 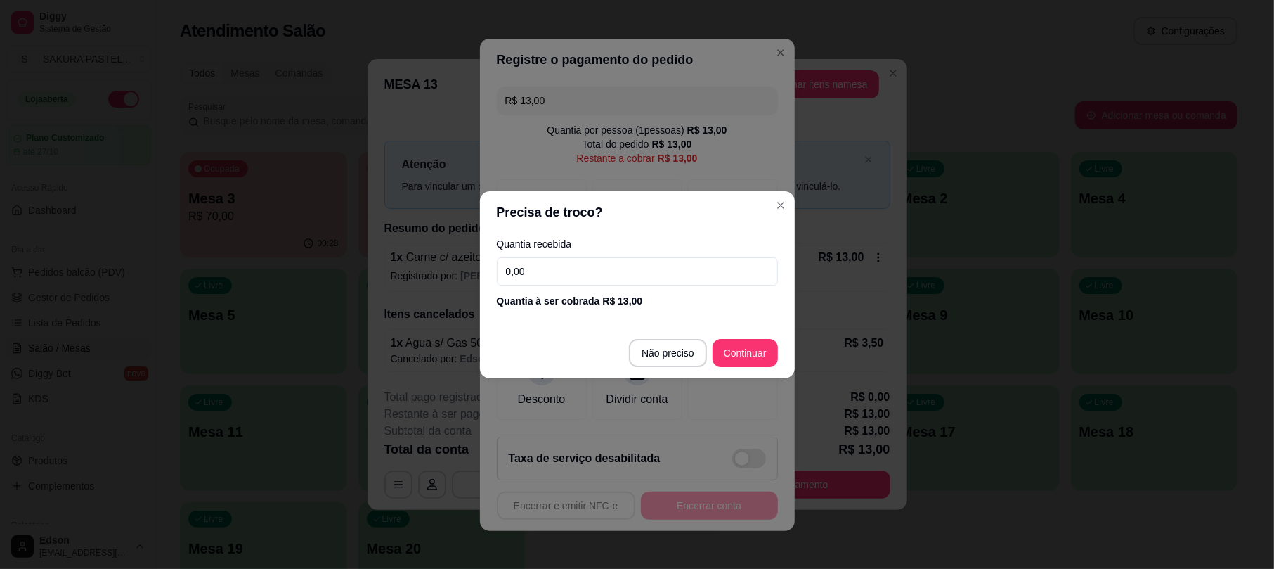 I want to click on div: Quantia à ser cobrada R$ 13,00, so click(x=637, y=301).